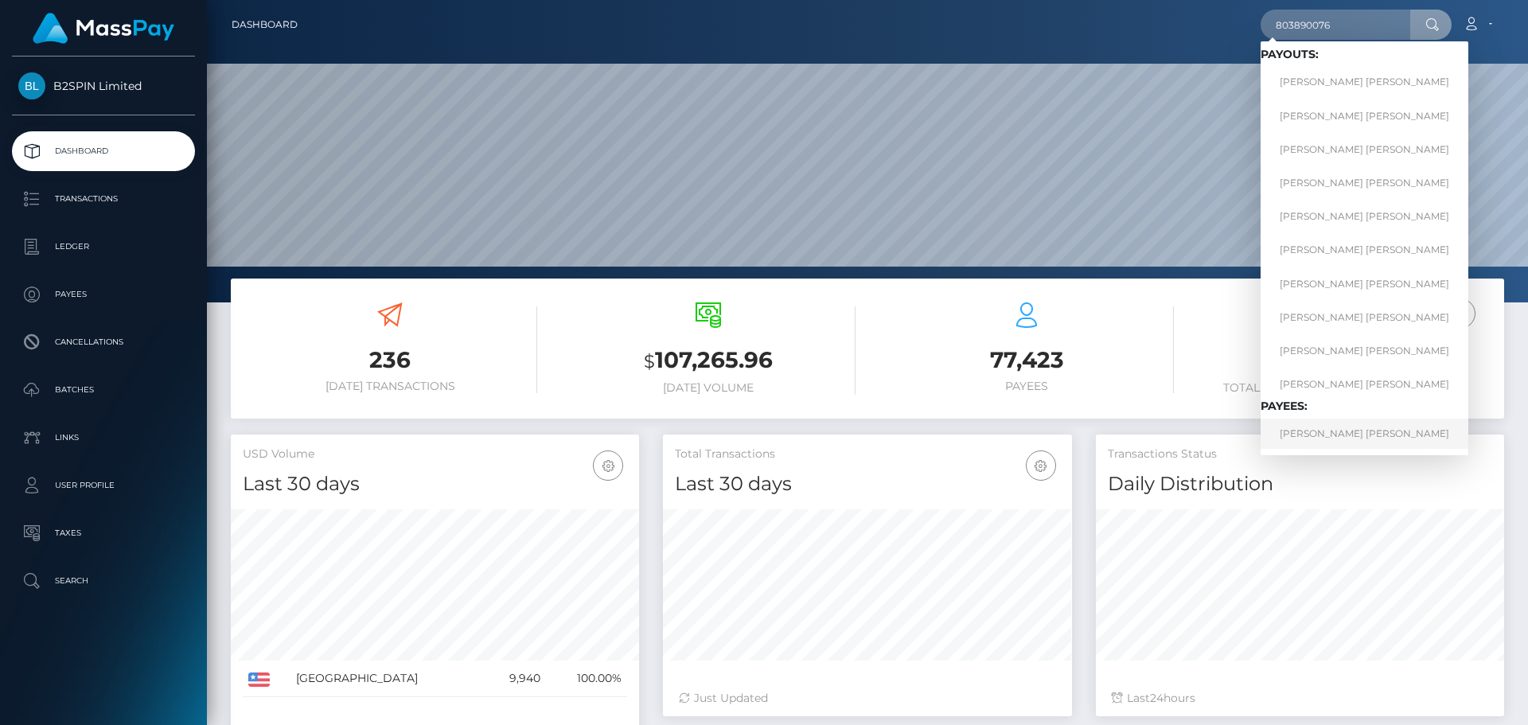 The image size is (1528, 725). Describe the element at coordinates (103, 438) in the screenshot. I see `a: Links` at that location.